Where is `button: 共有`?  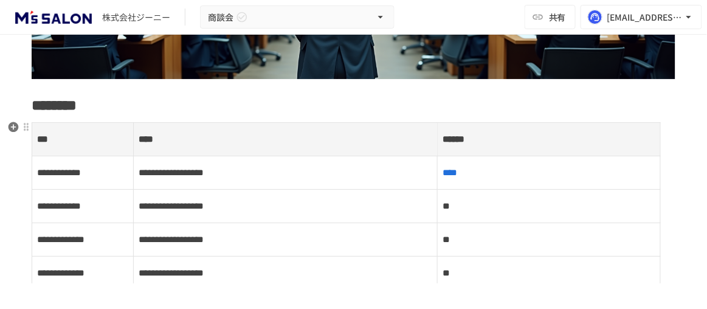 button: 共有 is located at coordinates (550, 17).